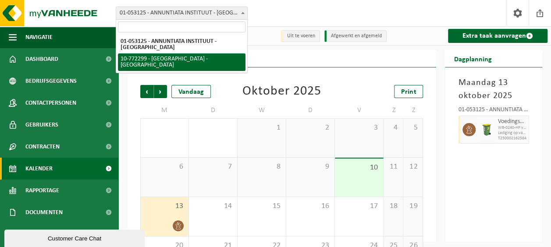  What do you see at coordinates (42, 59) in the screenshot?
I see `span: Dashboard` at bounding box center [42, 59].